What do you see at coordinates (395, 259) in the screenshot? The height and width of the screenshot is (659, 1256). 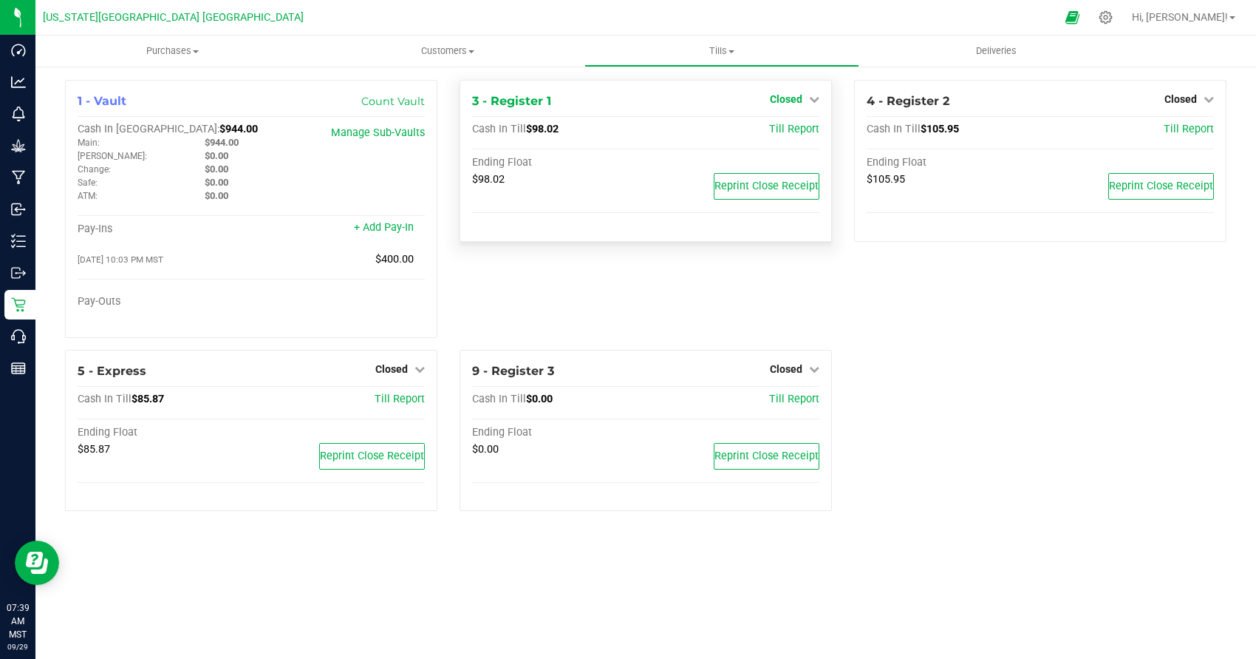 I see `span: $400.00` at bounding box center [395, 259].